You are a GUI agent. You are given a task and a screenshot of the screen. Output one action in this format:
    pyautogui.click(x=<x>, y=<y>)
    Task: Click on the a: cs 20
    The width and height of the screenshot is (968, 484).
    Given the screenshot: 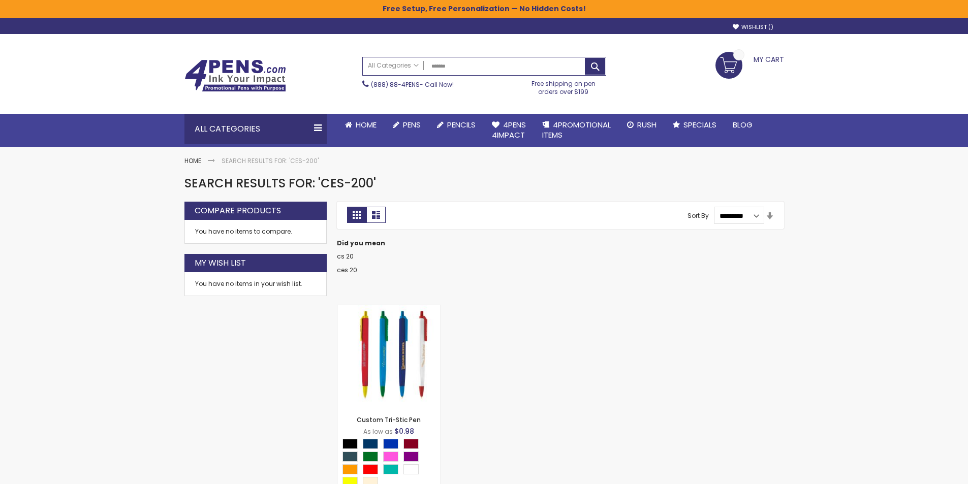 What is the action you would take?
    pyautogui.click(x=345, y=256)
    